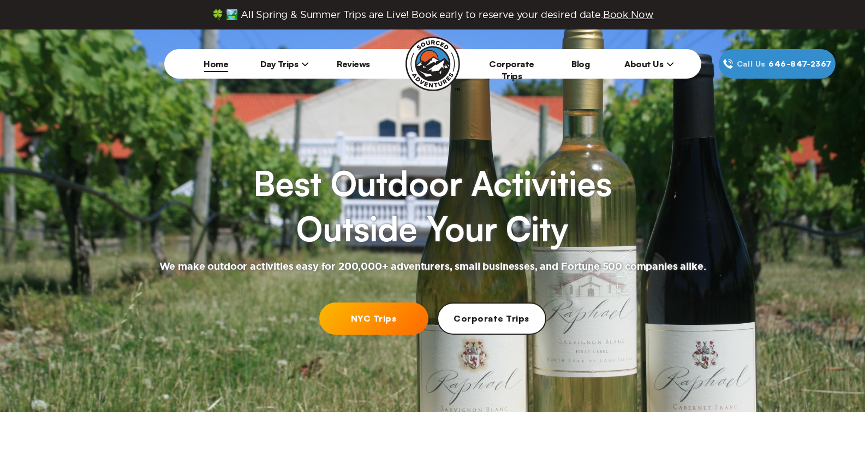  What do you see at coordinates (216, 64) in the screenshot?
I see `a: Home` at bounding box center [216, 64].